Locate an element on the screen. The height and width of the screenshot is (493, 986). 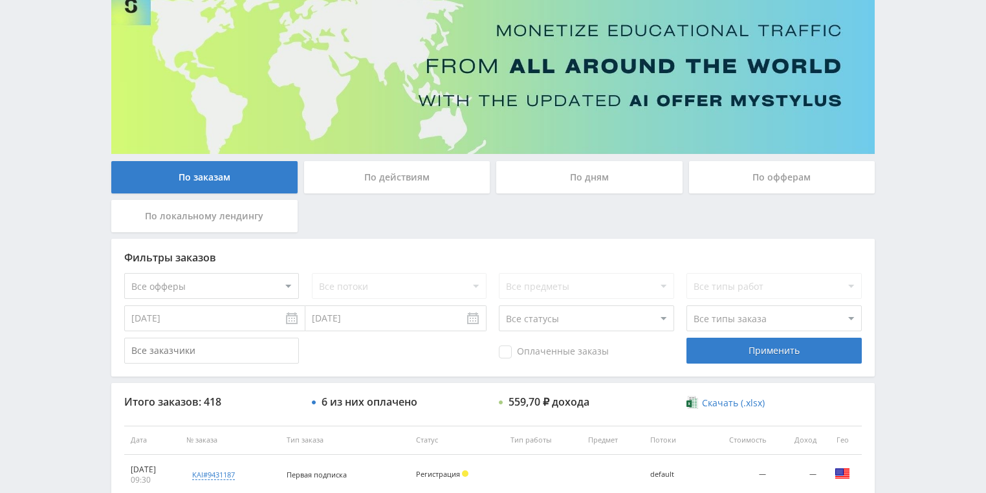
div: По действиям is located at coordinates (397, 177).